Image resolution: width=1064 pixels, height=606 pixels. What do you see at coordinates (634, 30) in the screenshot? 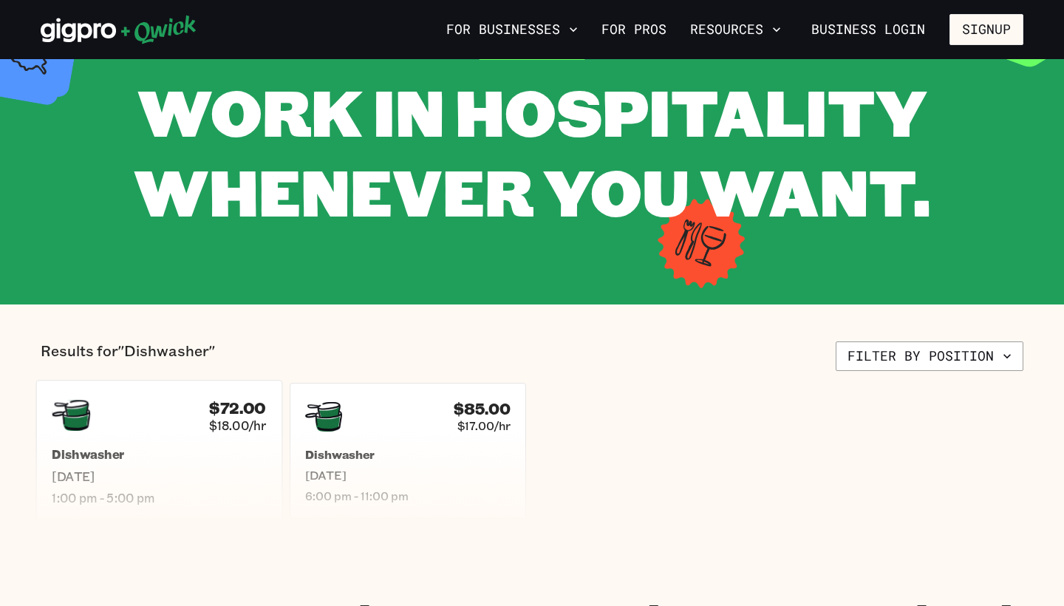
I see `a: For Pros` at bounding box center [634, 30].